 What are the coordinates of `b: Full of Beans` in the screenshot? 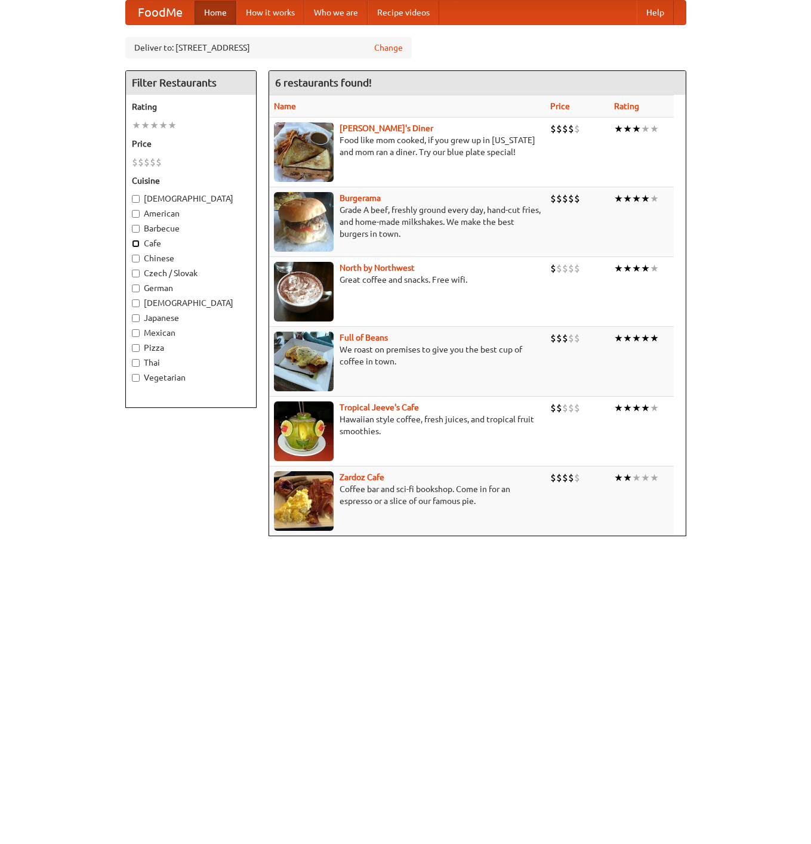 It's located at (363, 338).